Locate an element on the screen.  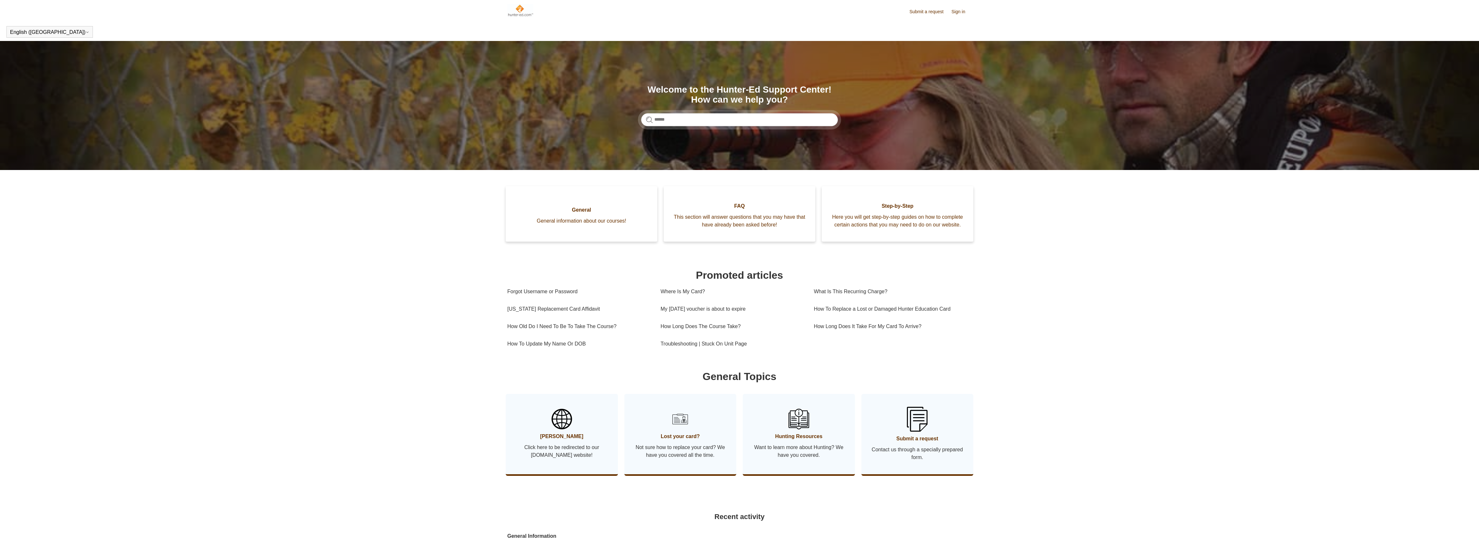
a: Lost your card? Not sure how to replace your card? We have you covered all the time. is located at coordinates (681, 434).